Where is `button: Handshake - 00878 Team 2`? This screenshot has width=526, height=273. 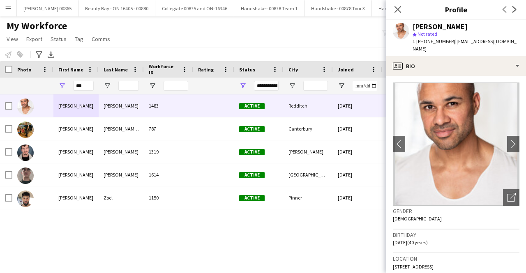 button: Handshake - 00878 Team 2 is located at coordinates (407, 8).